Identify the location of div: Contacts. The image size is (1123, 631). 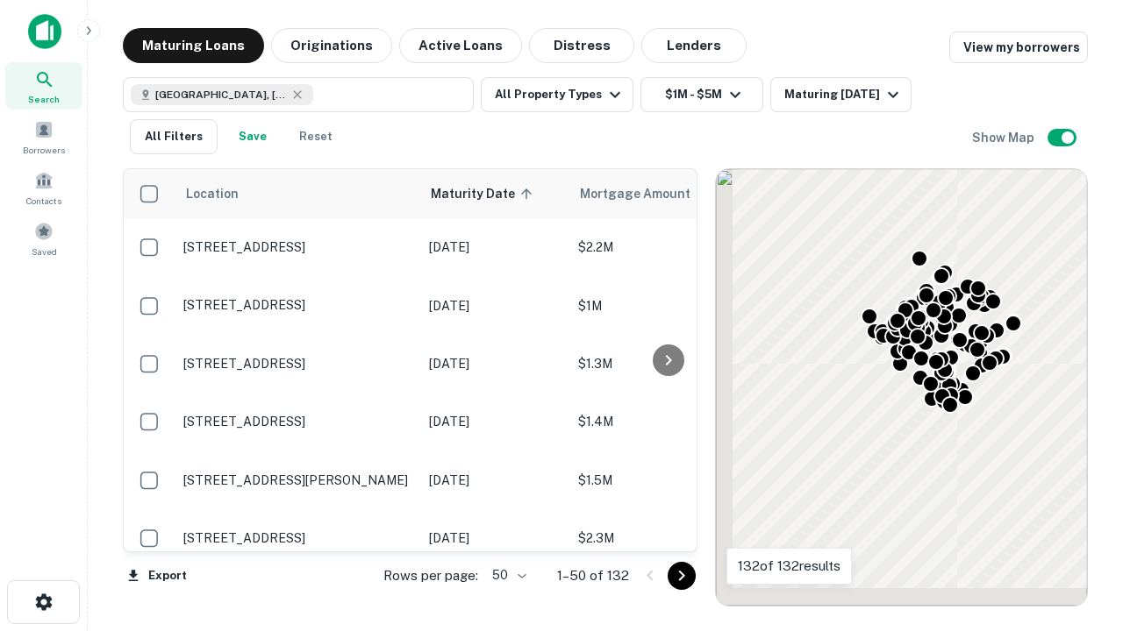
(44, 188).